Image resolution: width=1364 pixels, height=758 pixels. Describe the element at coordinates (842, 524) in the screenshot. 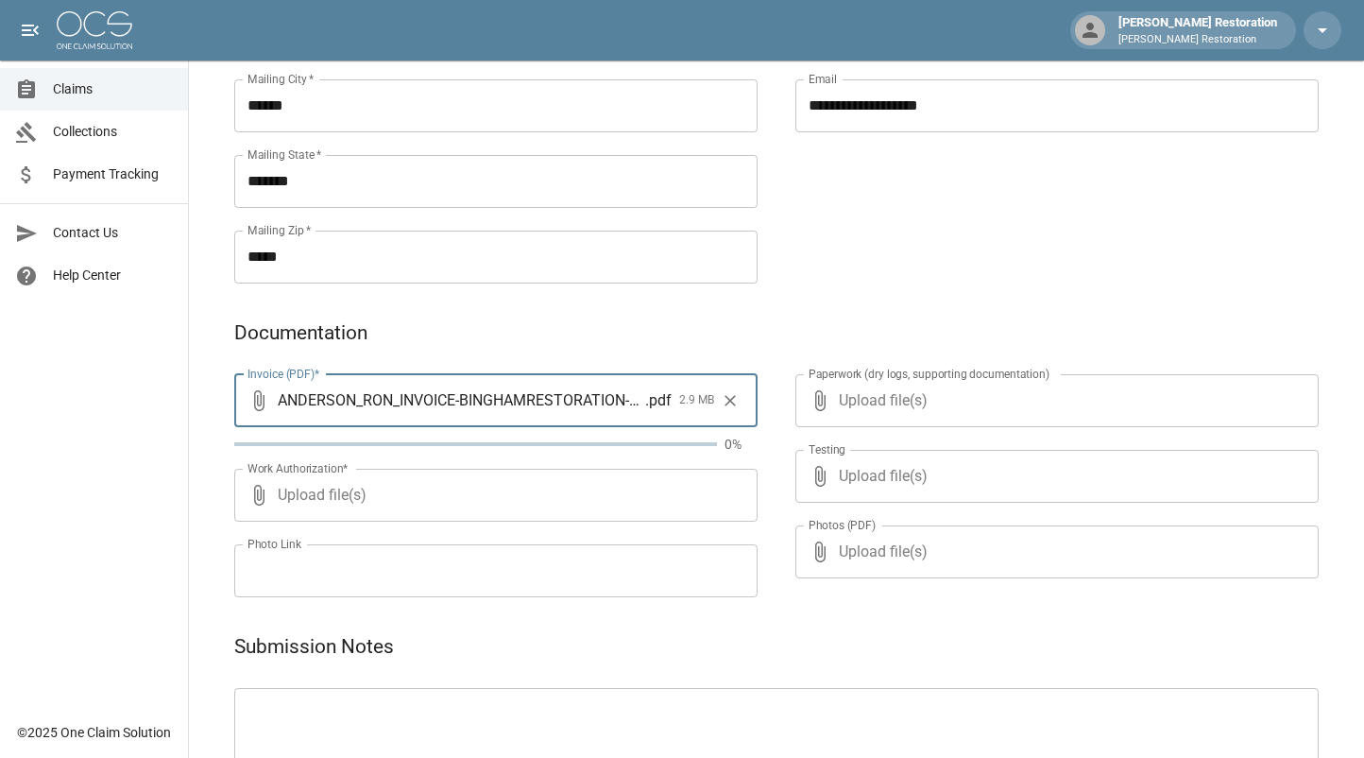

I see `label: Photos (PDF)` at that location.